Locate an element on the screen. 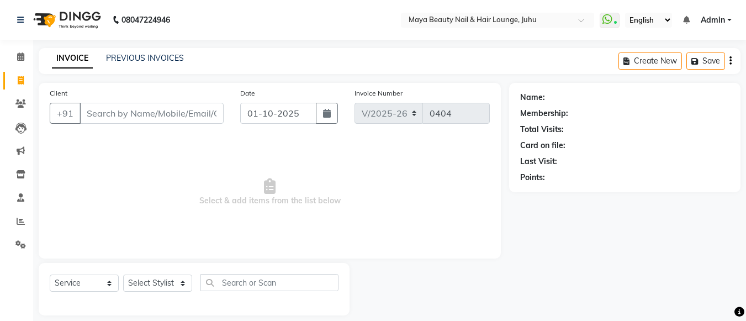 This screenshot has height=321, width=746. button: +91 is located at coordinates (65, 113).